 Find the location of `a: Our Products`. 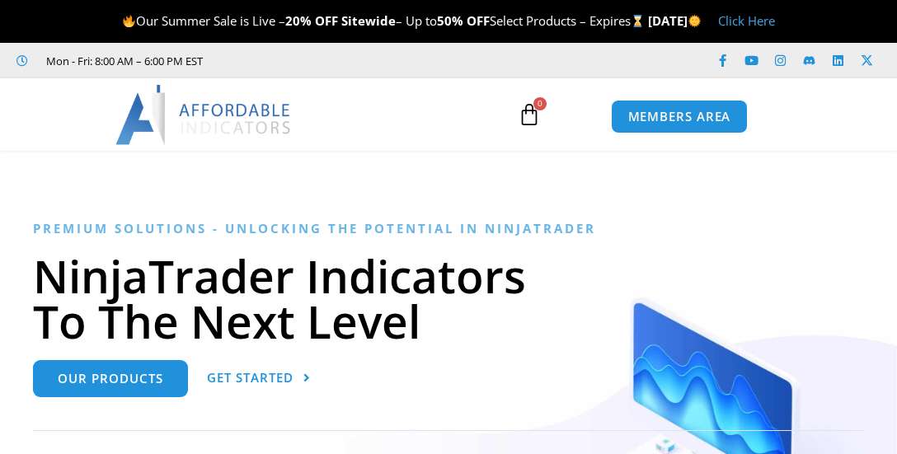

a: Our Products is located at coordinates (111, 379).